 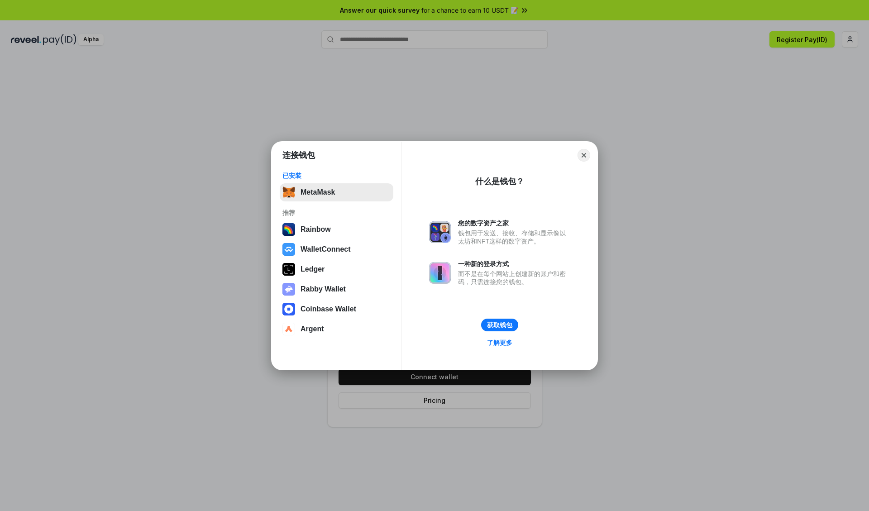 I want to click on div: Argent, so click(x=312, y=329).